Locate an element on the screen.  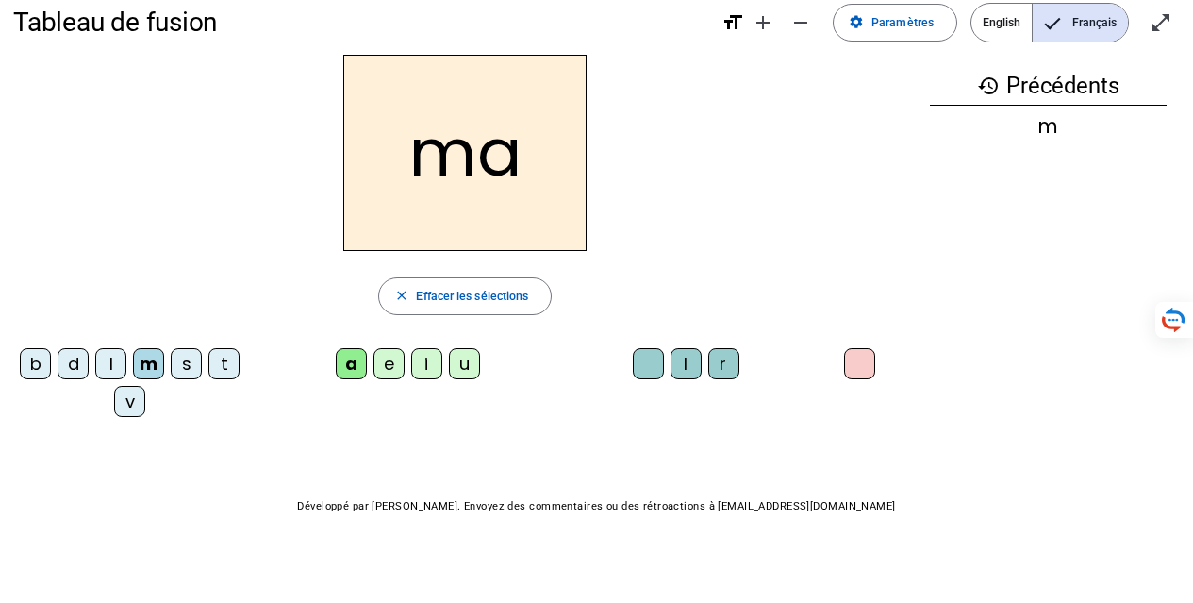
div: t is located at coordinates (224, 363).